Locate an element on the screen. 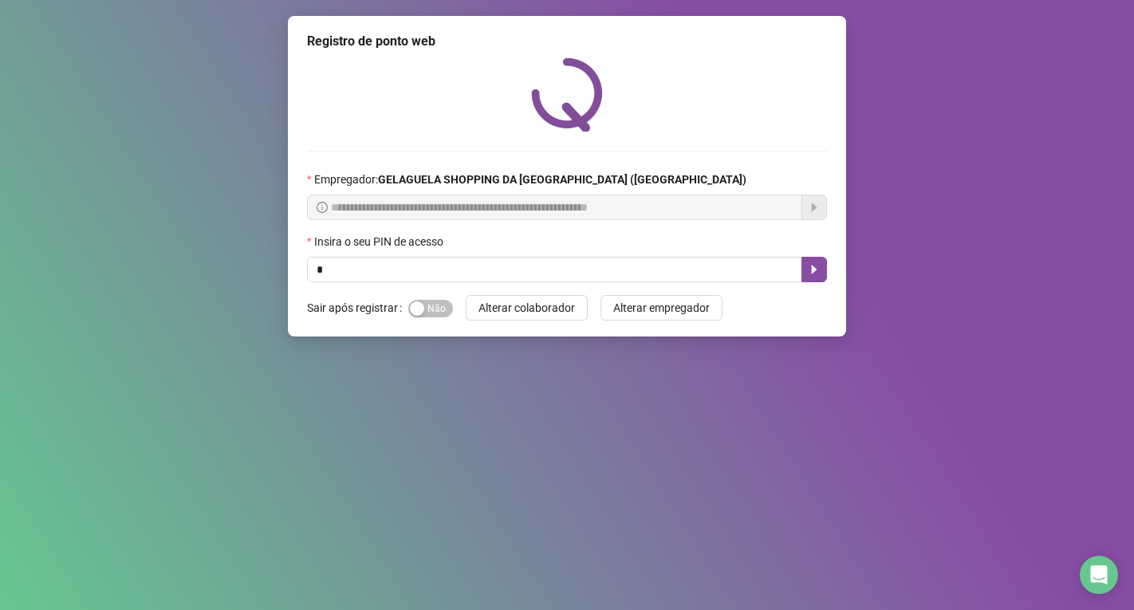  button: Alterar colaborador is located at coordinates (526, 308).